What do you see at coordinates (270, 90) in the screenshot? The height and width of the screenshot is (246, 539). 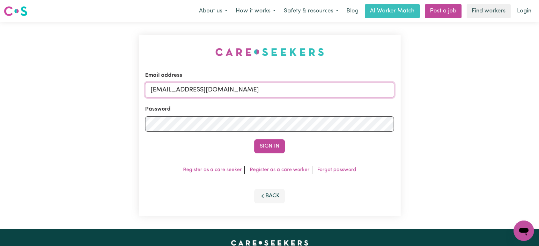 I see `input: Email address` at bounding box center [270, 90].